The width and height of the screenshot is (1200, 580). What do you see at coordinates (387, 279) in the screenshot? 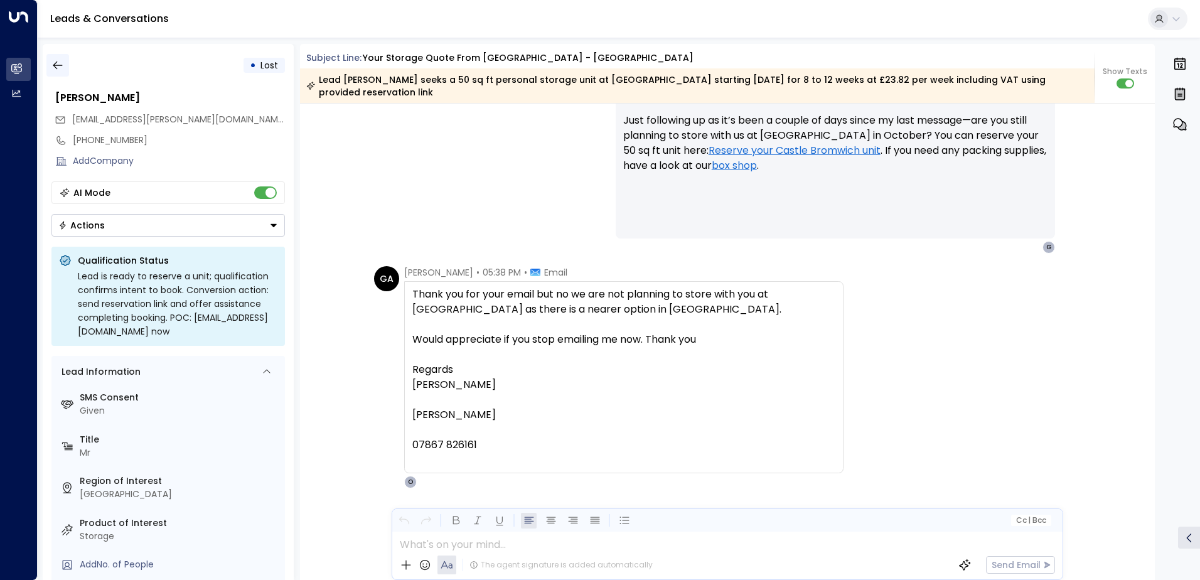
I see `div: GA` at bounding box center [387, 279].